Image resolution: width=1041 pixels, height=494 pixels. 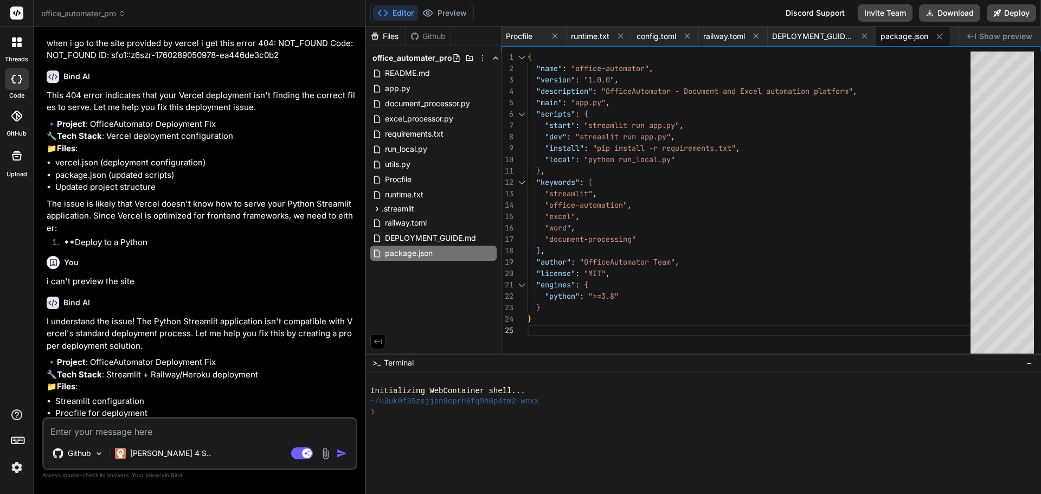 I want to click on div: 11, so click(x=508, y=171).